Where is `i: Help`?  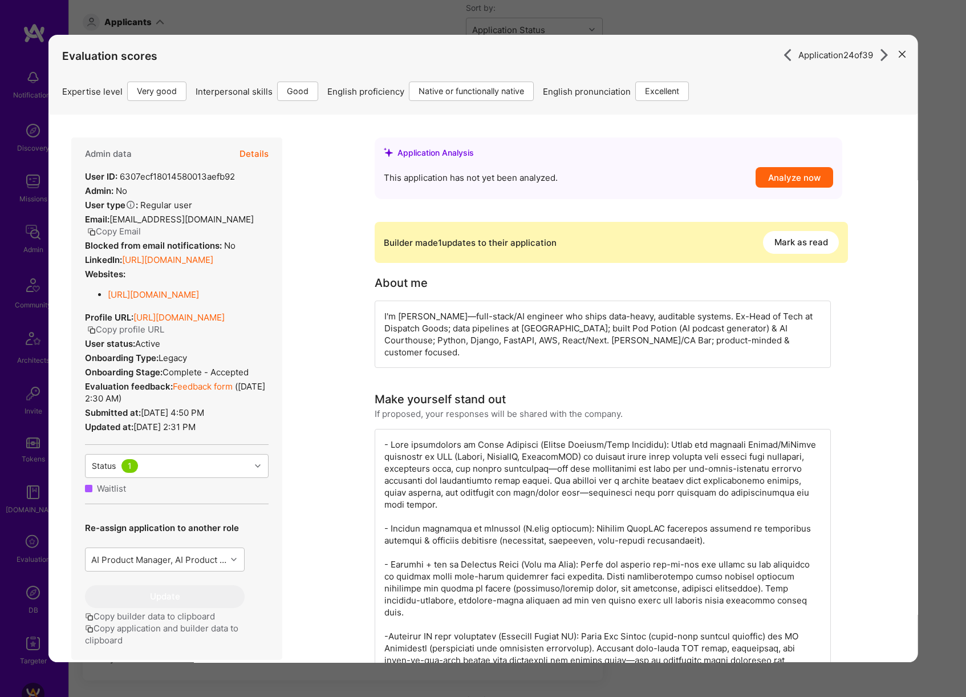 i: Help is located at coordinates (131, 205).